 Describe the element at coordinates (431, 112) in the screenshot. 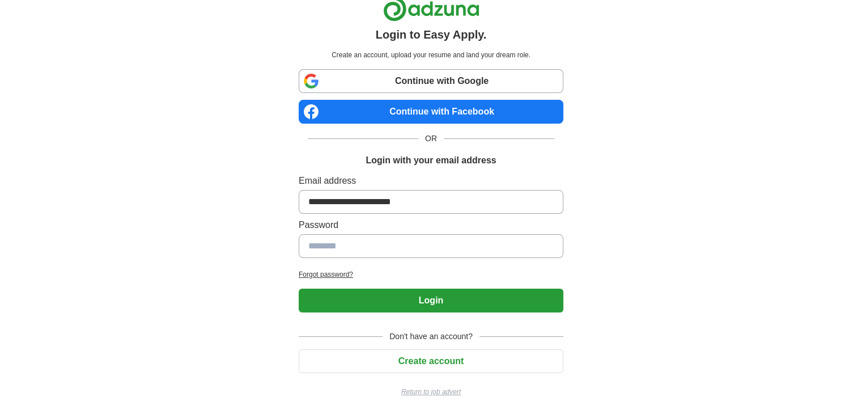

I see `a: Continue with Facebook` at that location.